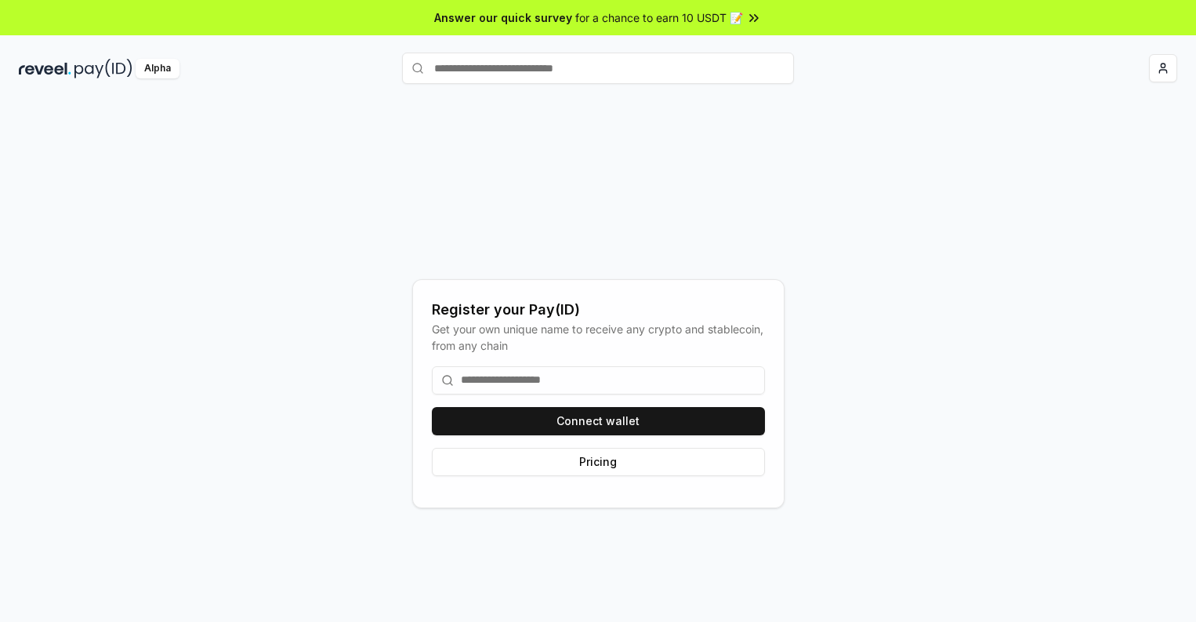 The width and height of the screenshot is (1196, 622). Describe the element at coordinates (598, 421) in the screenshot. I see `button: Connect wallet` at that location.